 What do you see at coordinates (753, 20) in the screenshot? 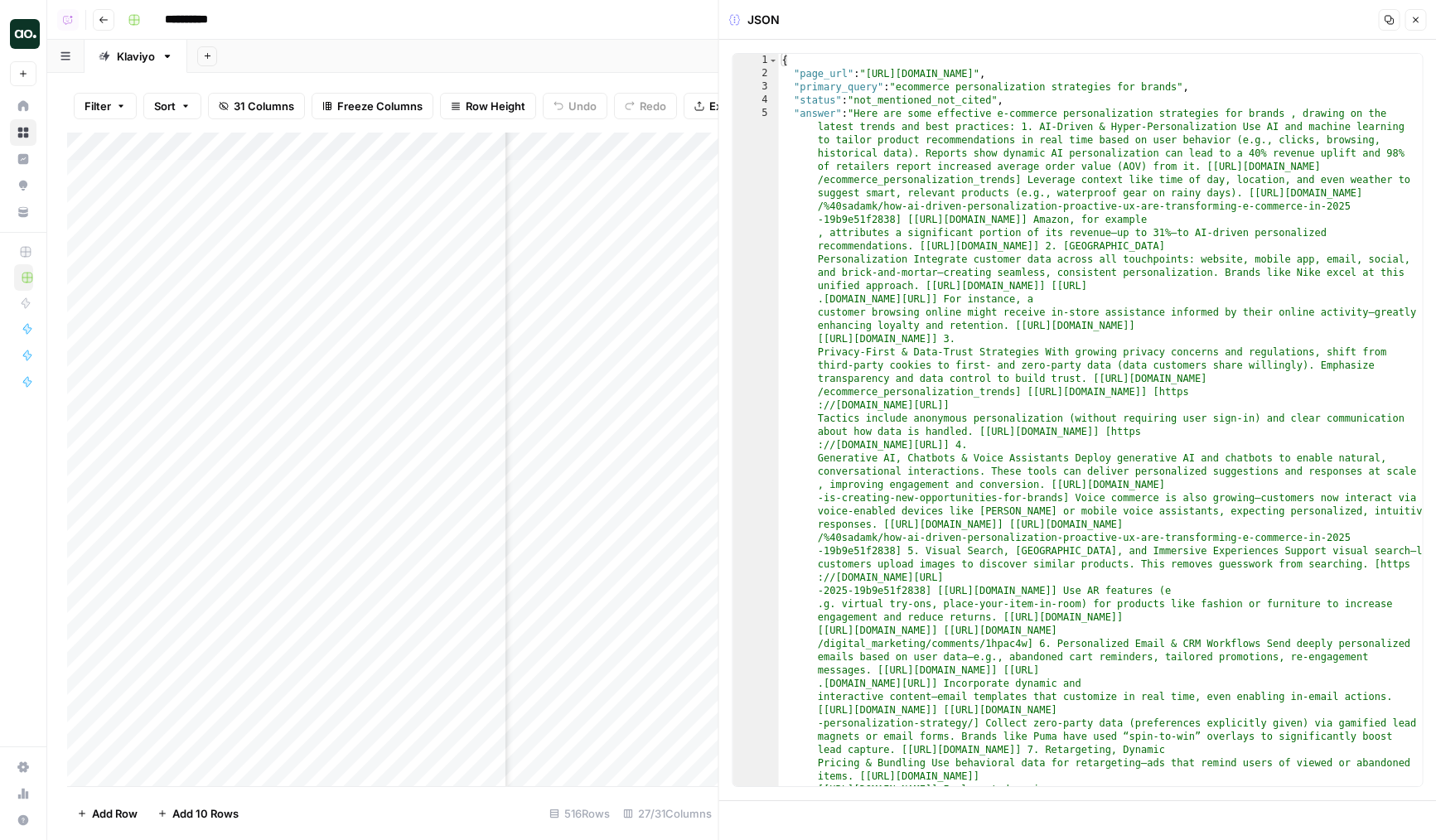
I see `div: JSON` at bounding box center [753, 20].